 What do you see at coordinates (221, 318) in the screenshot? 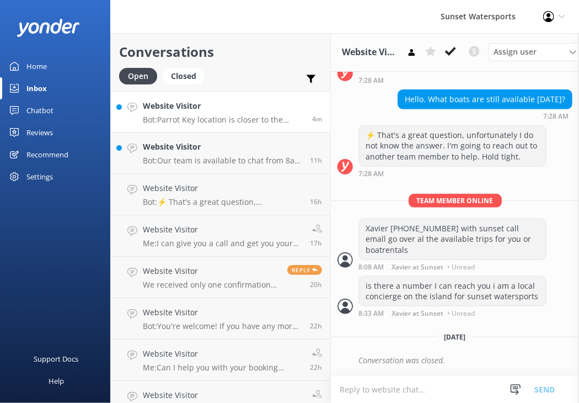
I see `a: Website VisitorBot:You're welcome! If you have any more questions or need further assistance, fee...` at bounding box center [221, 318].